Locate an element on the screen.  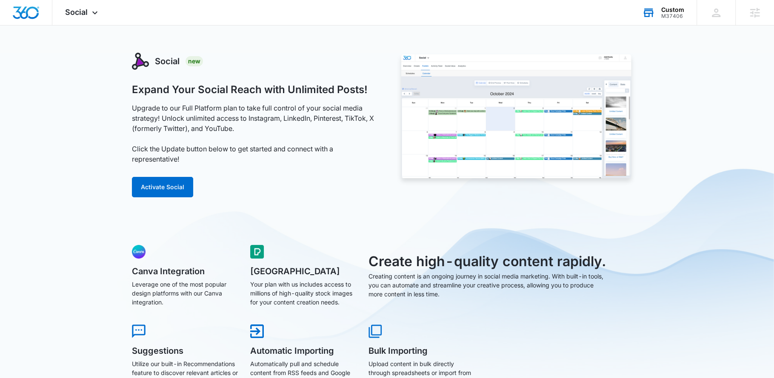
h5: Canva Integration is located at coordinates (185, 272).